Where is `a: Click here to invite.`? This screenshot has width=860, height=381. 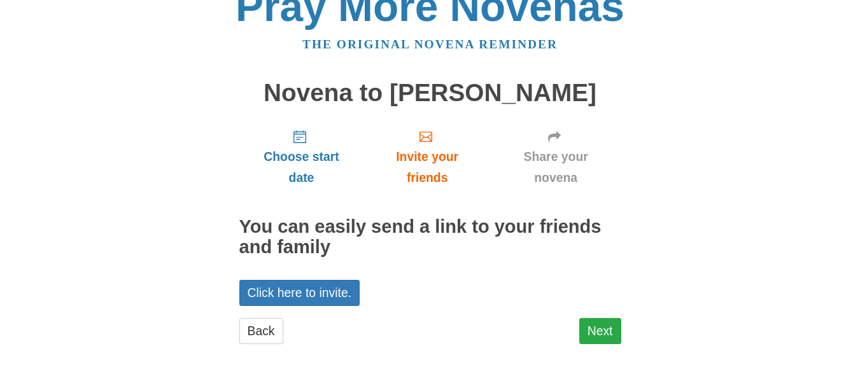
a: Click here to invite. is located at coordinates (300, 293).